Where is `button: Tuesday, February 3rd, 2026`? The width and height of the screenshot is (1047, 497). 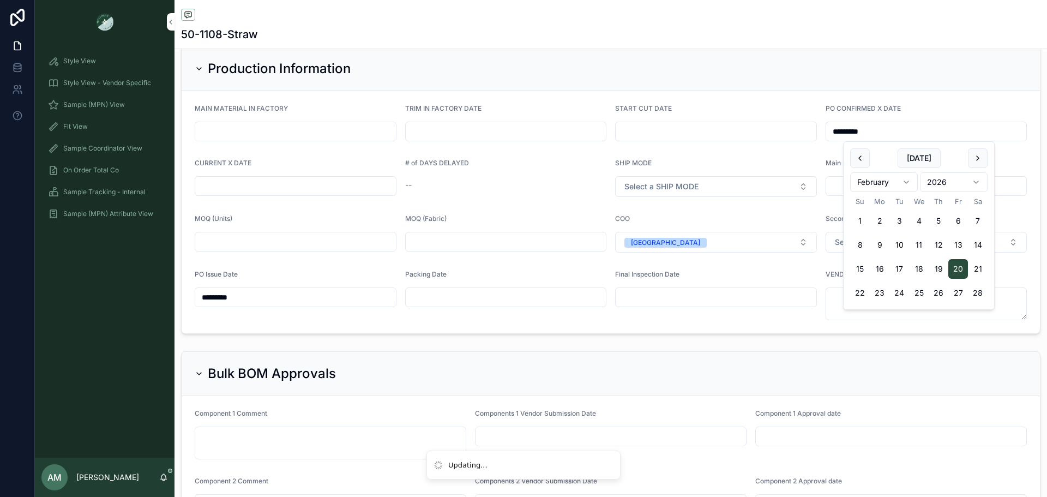 button: Tuesday, February 3rd, 2026 is located at coordinates (900, 221).